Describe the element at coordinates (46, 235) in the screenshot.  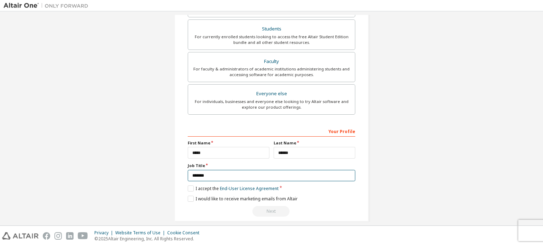
I see `img: facebook.svg` at that location.